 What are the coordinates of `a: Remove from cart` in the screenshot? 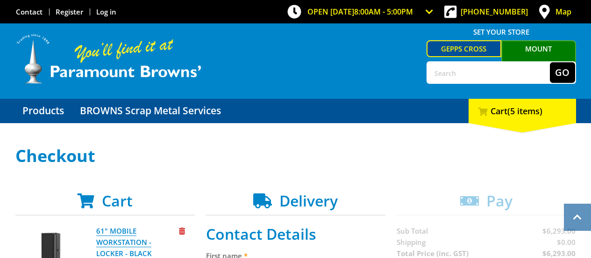 It's located at (182, 230).